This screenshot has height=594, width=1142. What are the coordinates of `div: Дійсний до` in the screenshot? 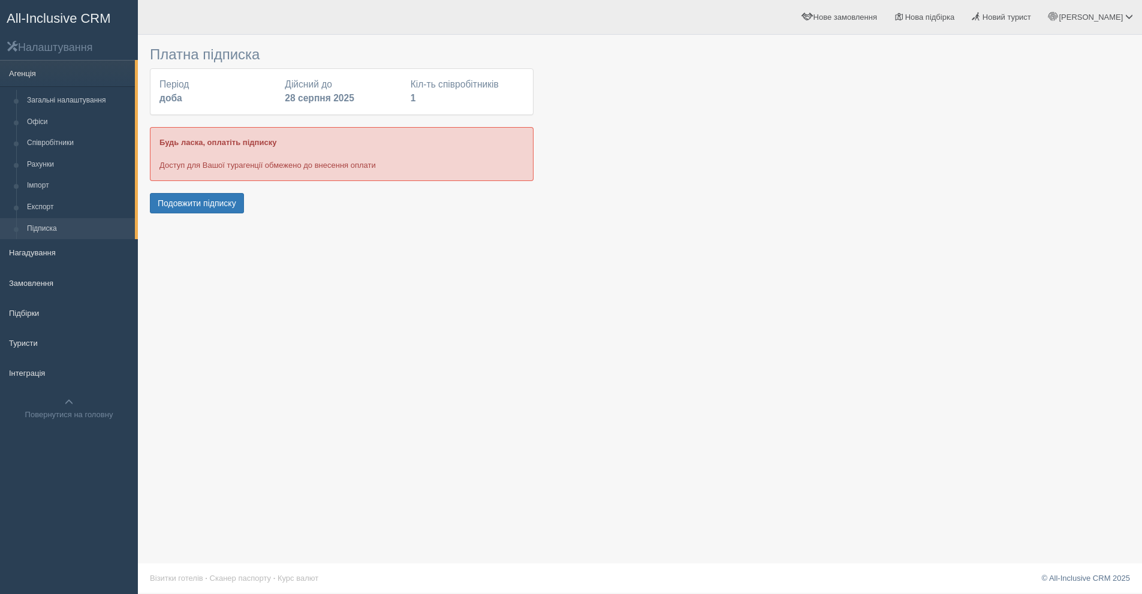 It's located at (341, 92).